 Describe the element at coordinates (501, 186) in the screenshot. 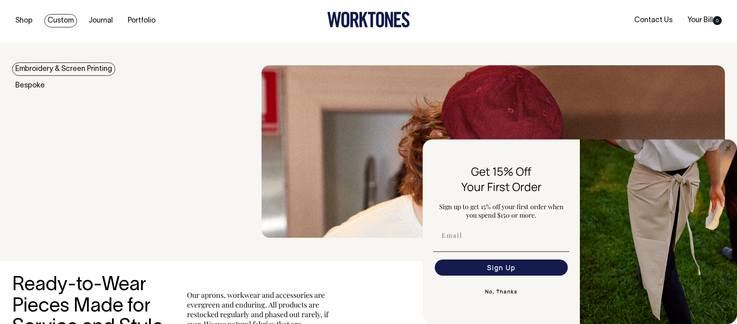

I see `span: Your First Order` at that location.